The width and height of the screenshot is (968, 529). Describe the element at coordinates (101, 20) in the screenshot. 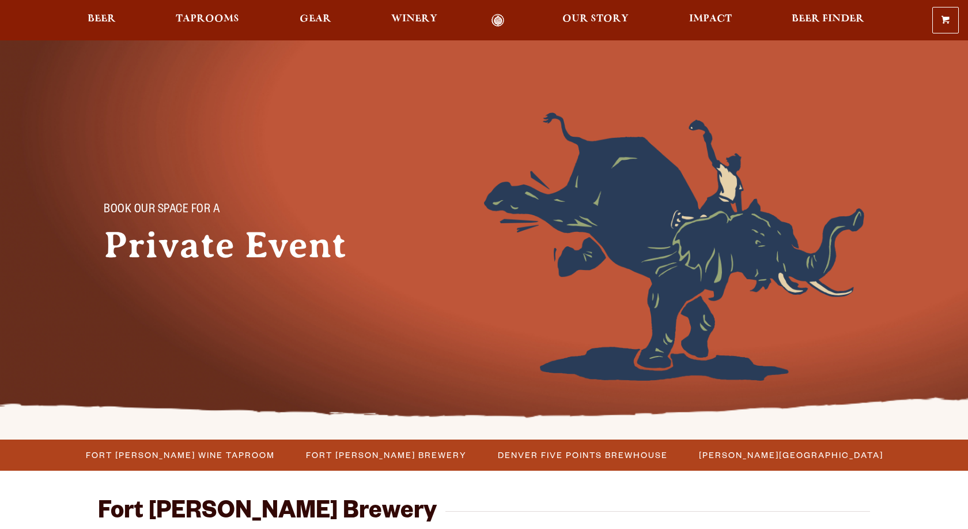

I see `a: Beer` at that location.